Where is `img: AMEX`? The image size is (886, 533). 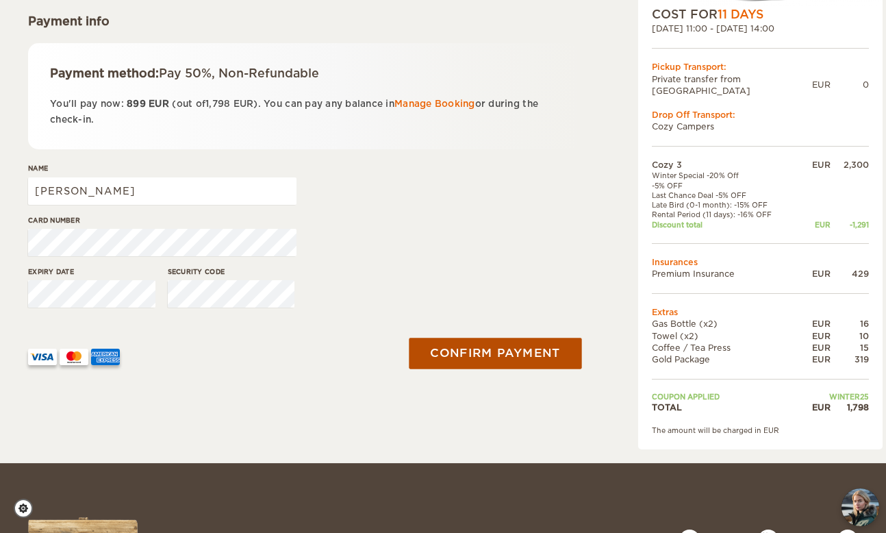 img: AMEX is located at coordinates (105, 357).